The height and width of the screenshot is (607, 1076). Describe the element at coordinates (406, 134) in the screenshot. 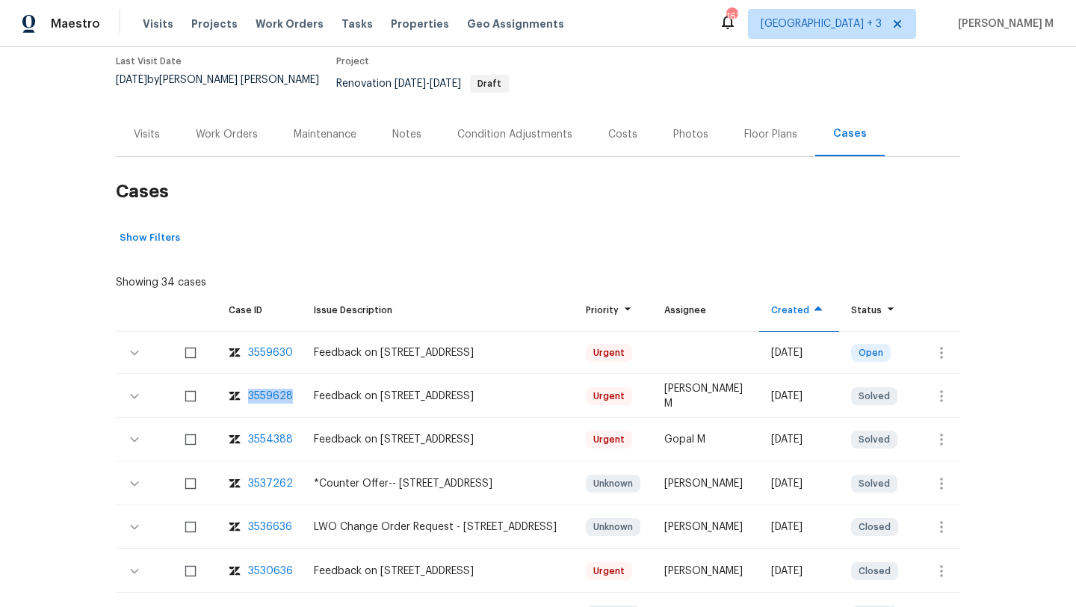

I see `div: Notes` at that location.